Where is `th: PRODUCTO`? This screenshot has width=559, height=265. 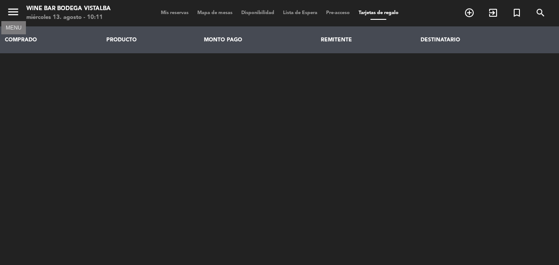
th: PRODUCTO is located at coordinates (151, 40).